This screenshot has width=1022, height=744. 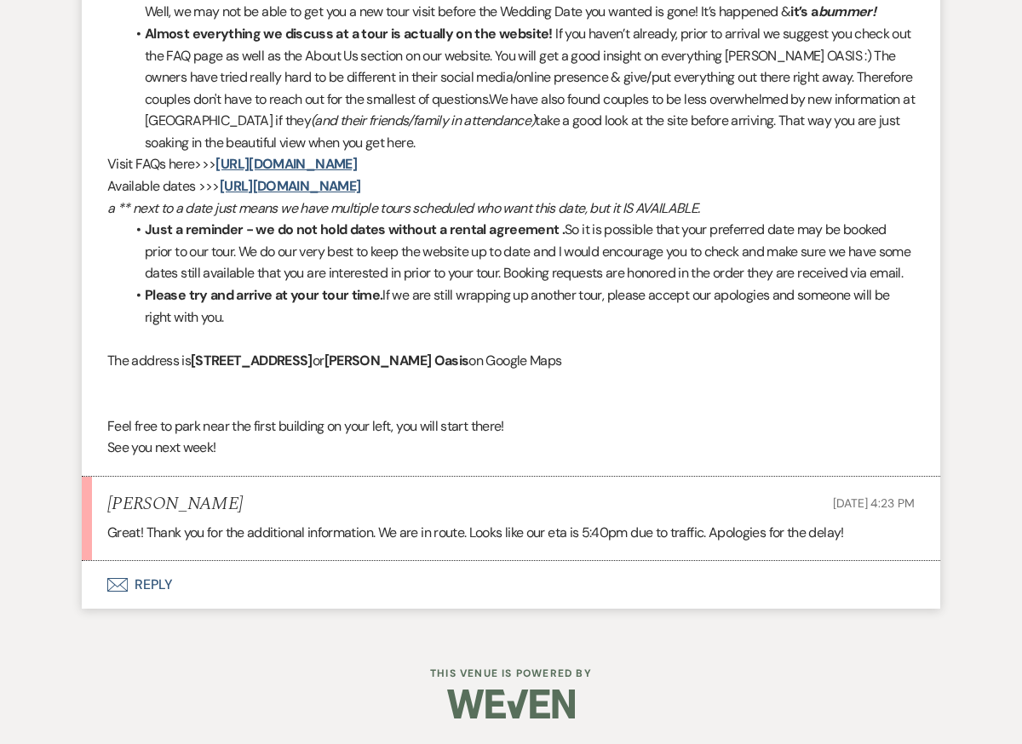 What do you see at coordinates (354, 229) in the screenshot?
I see `strong: Just a reminder - we do not hold dates without a rental agreement .` at bounding box center [354, 229].